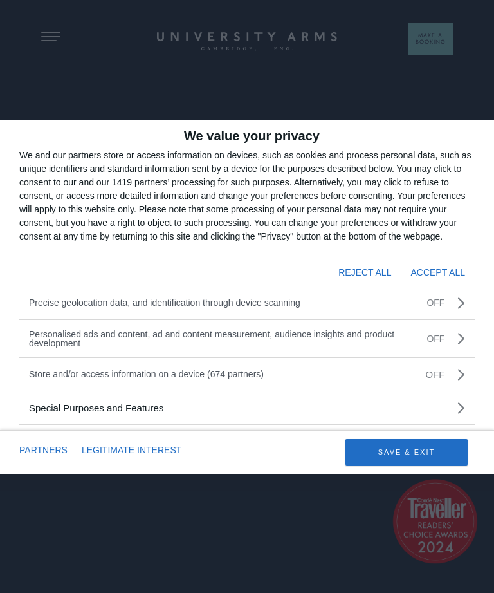 The image size is (494, 593). I want to click on button: Special Purposes and Features, so click(247, 407).